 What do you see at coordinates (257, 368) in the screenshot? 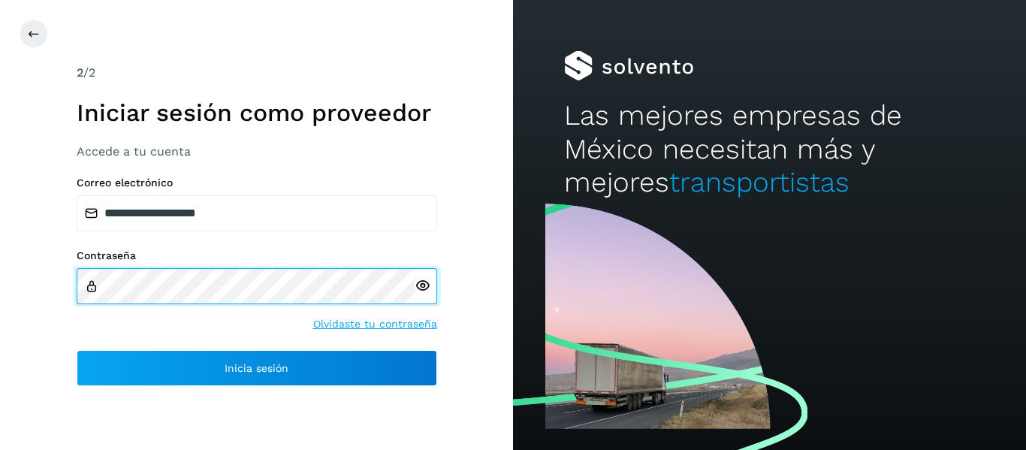
I see `button: Inicia sesión` at bounding box center [257, 368].